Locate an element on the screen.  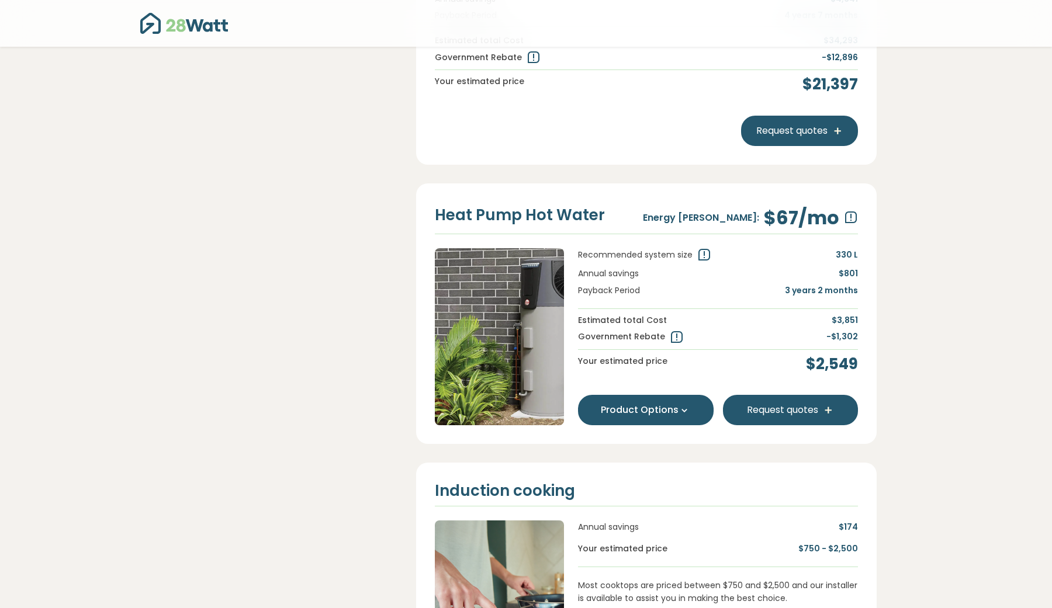
p: Estimated total Cost is located at coordinates (622, 320).